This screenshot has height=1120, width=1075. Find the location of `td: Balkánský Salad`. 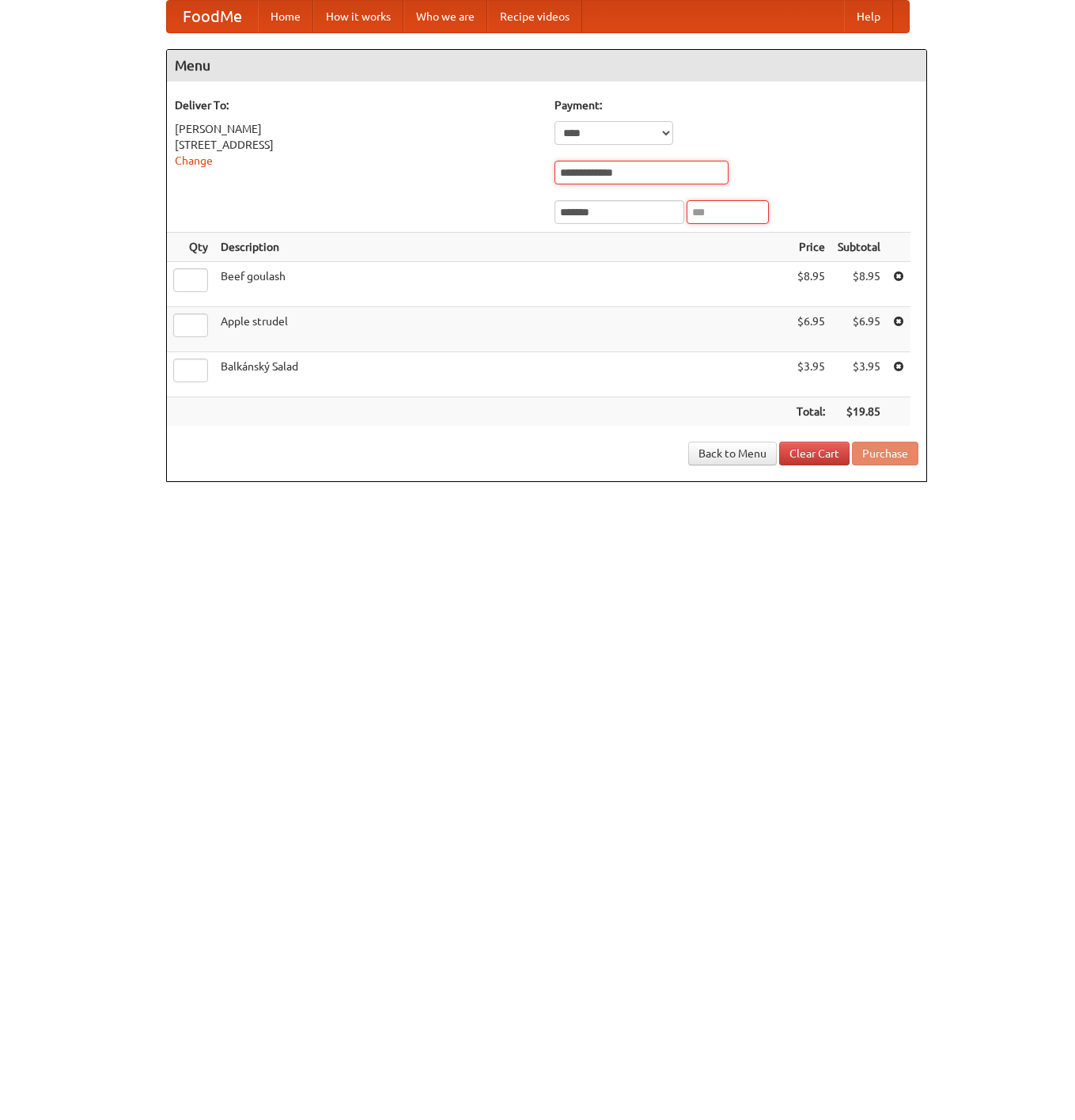

td: Balkánský Salad is located at coordinates (503, 374).